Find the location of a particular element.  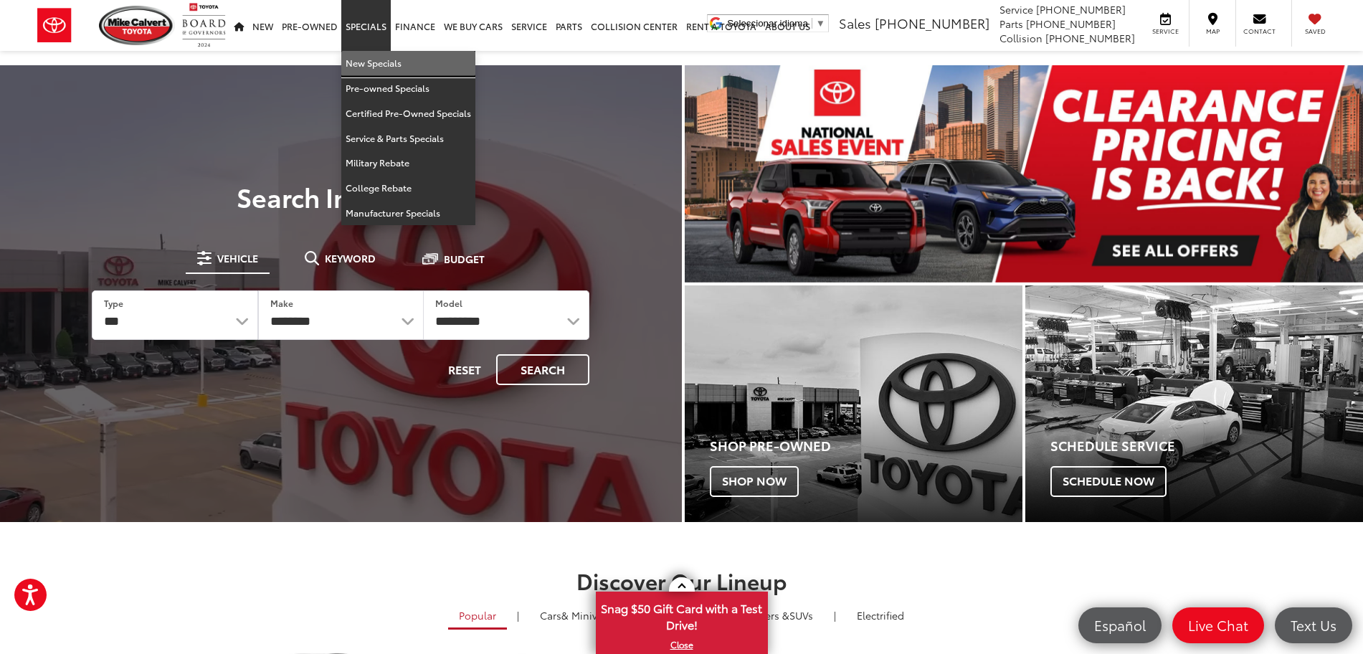

span: Map is located at coordinates (1212, 31).